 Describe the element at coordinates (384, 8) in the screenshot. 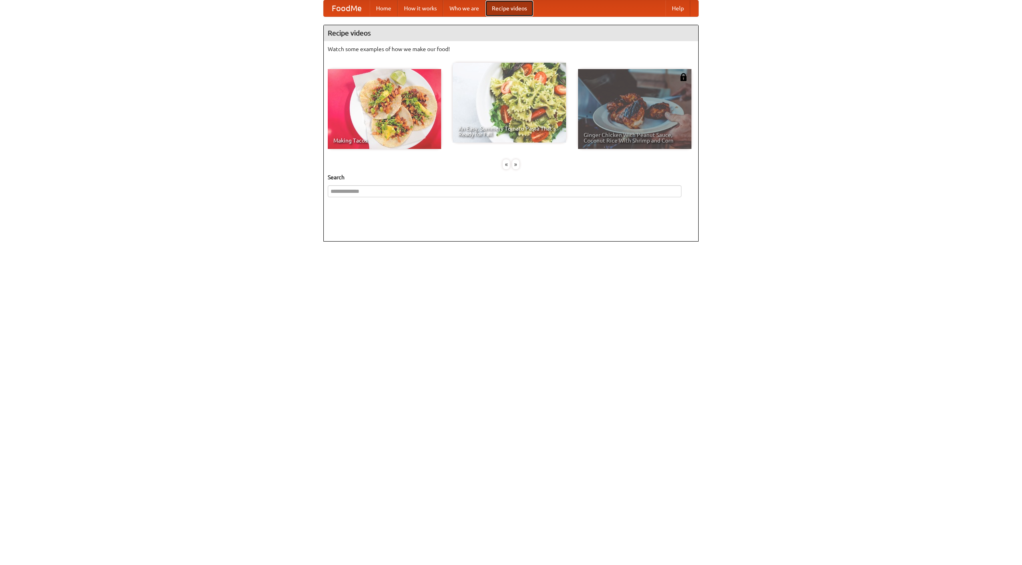

I see `a: Home` at that location.